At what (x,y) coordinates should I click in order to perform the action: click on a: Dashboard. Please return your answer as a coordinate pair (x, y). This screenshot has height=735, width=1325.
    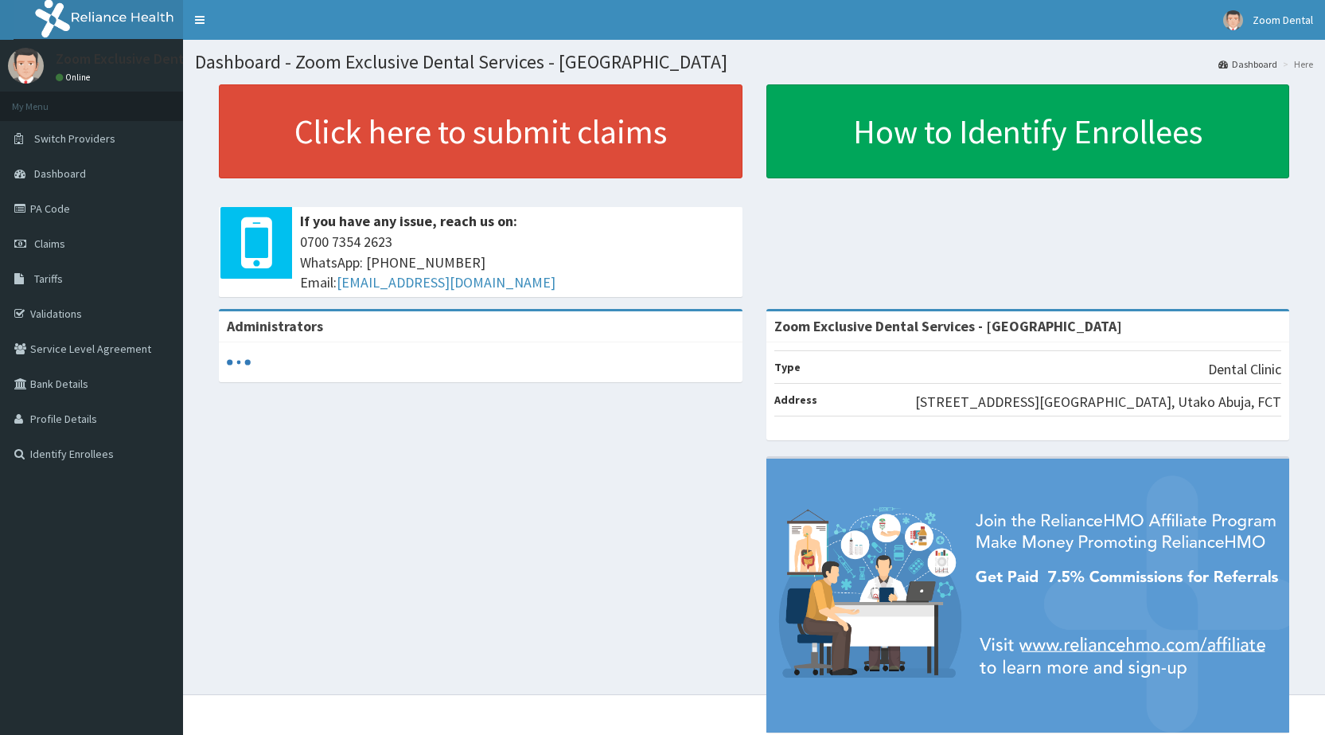
    Looking at the image, I should click on (1248, 64).